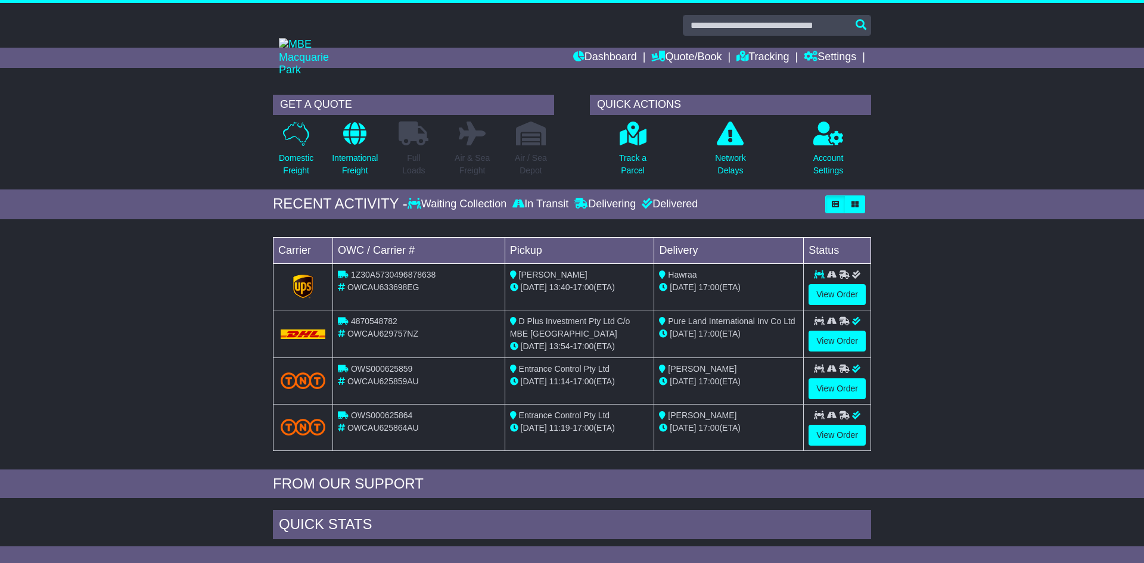 Image resolution: width=1144 pixels, height=563 pixels. Describe the element at coordinates (837, 250) in the screenshot. I see `td: Status` at that location.